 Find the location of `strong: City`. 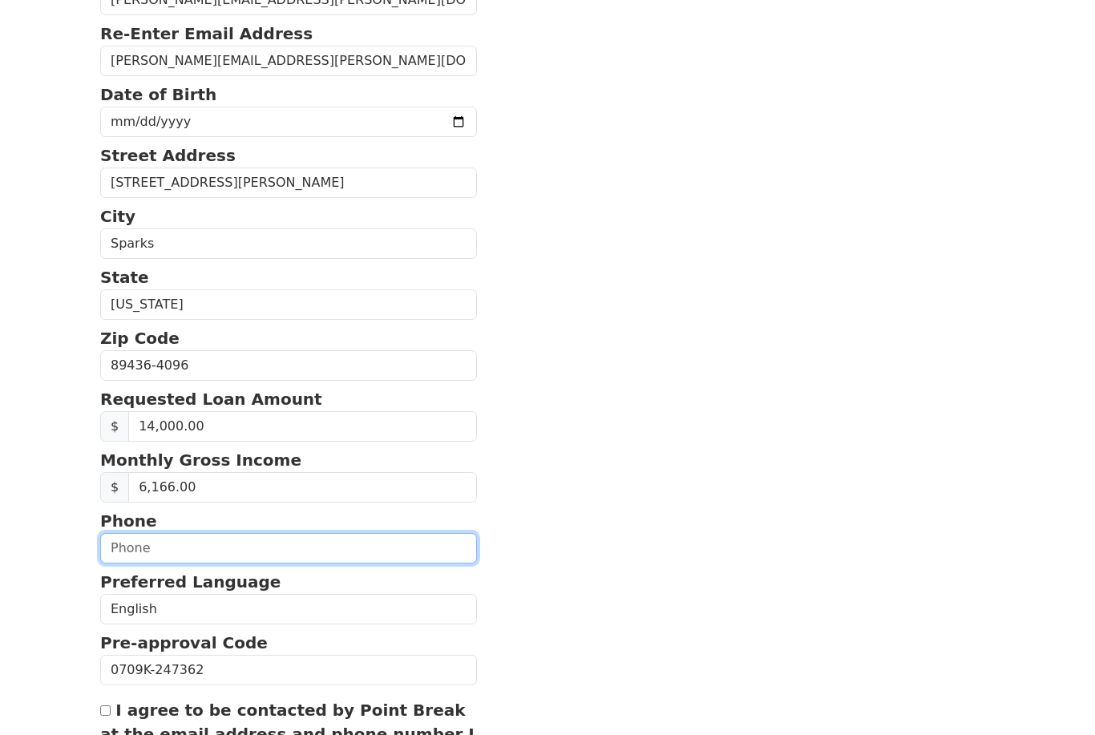

strong: City is located at coordinates (118, 216).